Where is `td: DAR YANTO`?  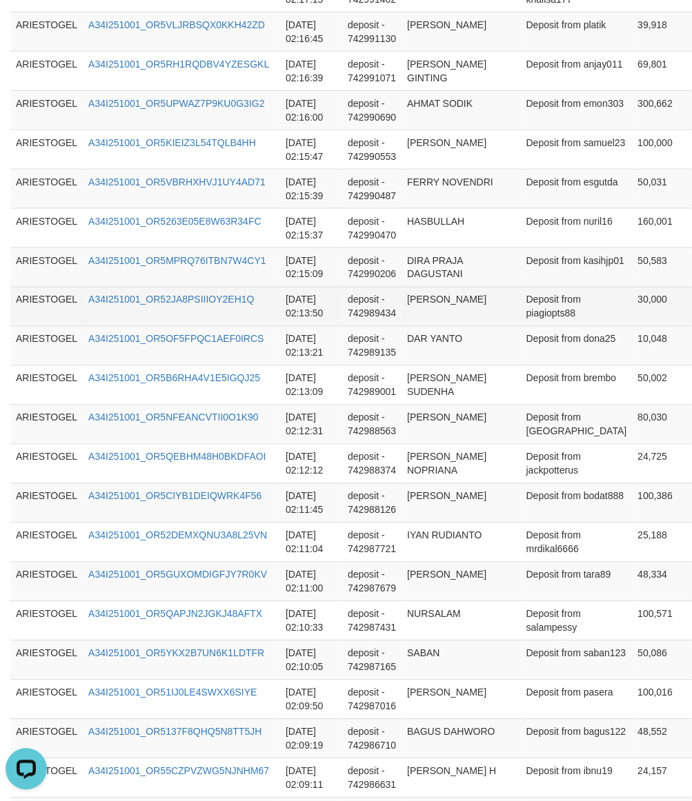
td: DAR YANTO is located at coordinates (461, 345).